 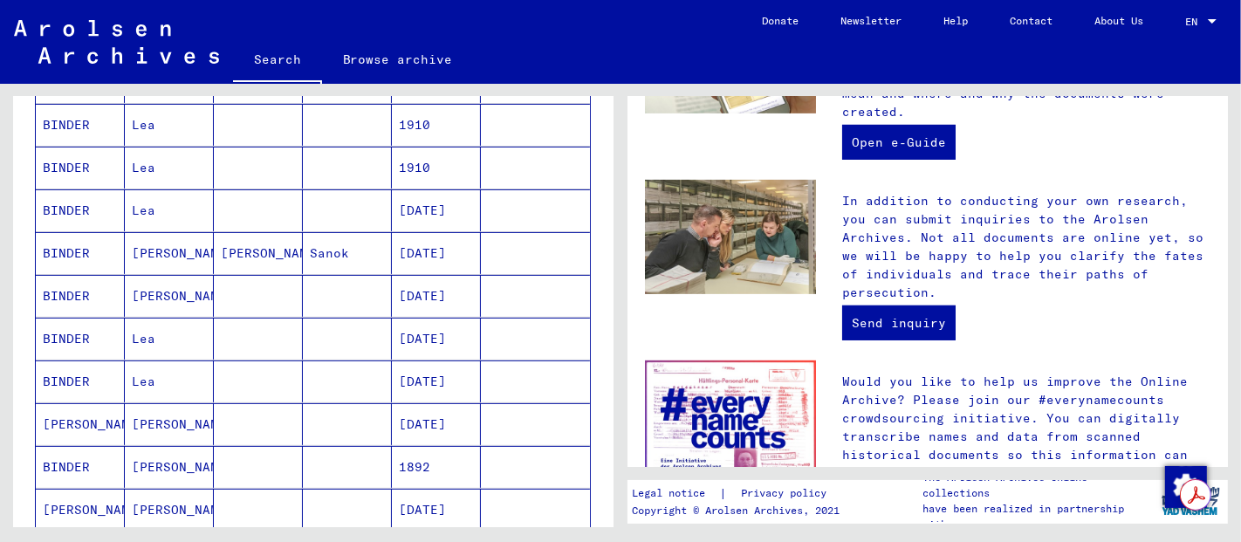 I want to click on a: Search, so click(x=277, y=61).